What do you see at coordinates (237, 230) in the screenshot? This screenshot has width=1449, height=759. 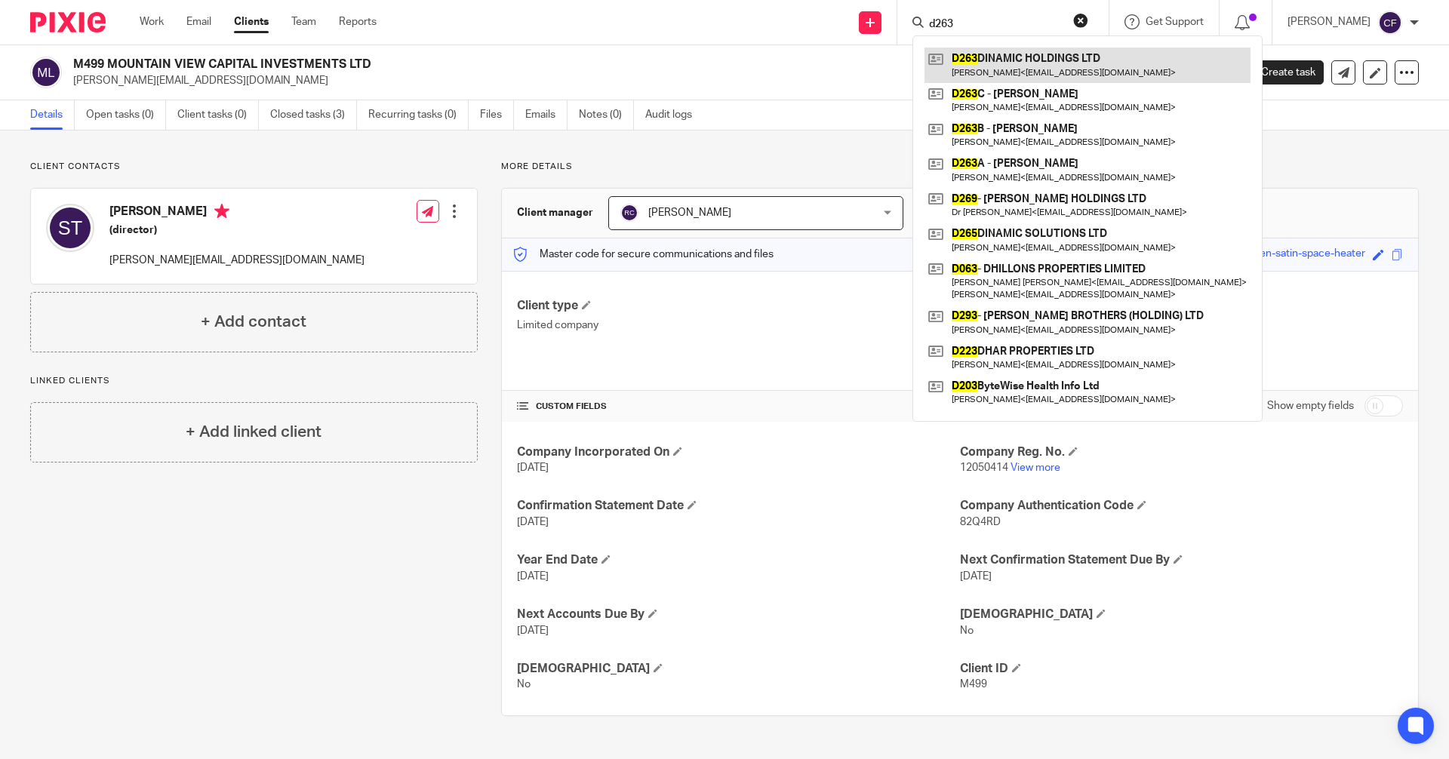 I see `h5: (director)` at bounding box center [237, 230].